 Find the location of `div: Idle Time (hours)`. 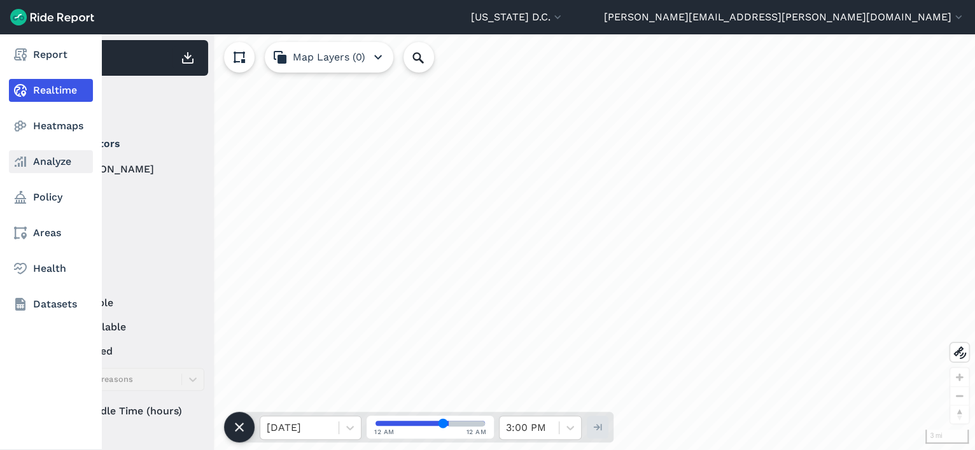

div: Idle Time (hours) is located at coordinates (128, 411).